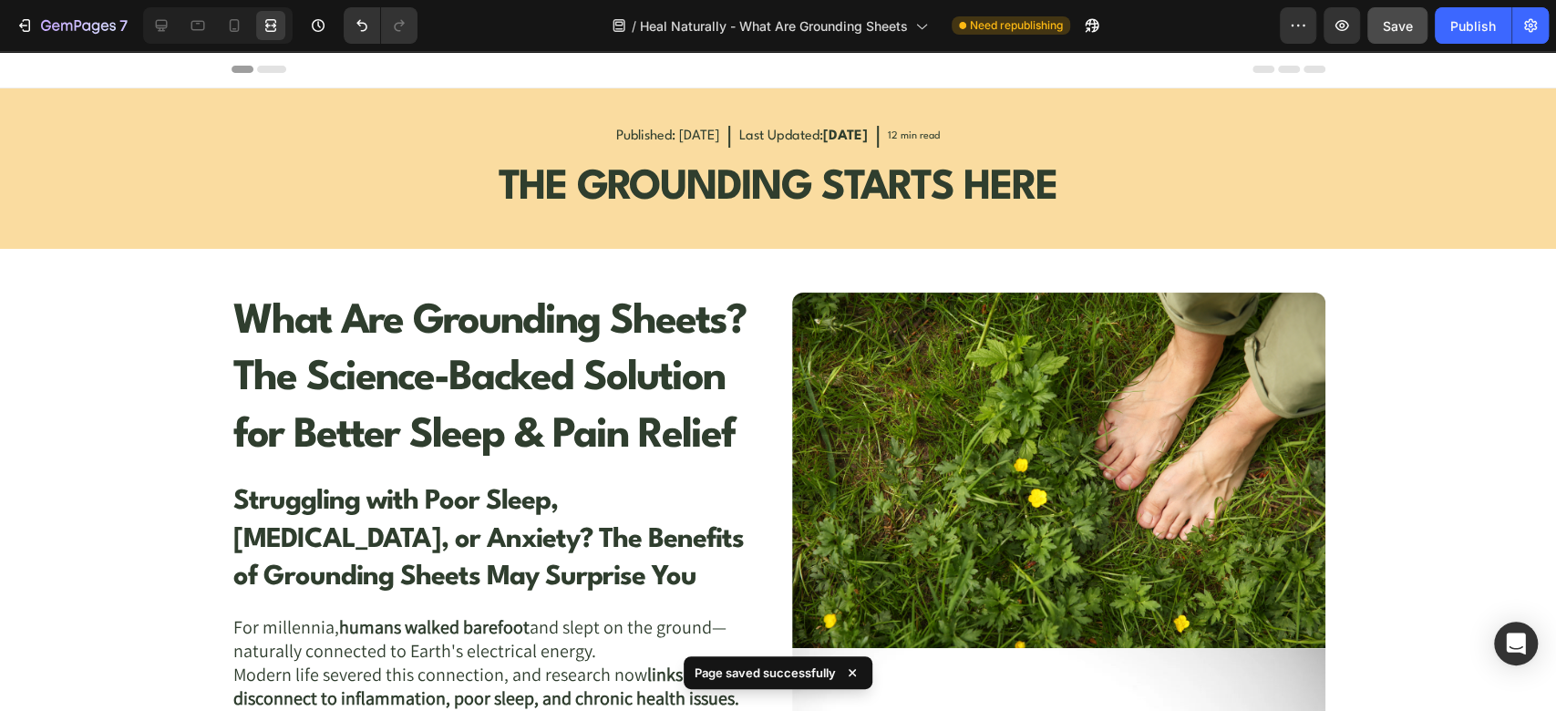 The image size is (1556, 711). I want to click on div: Publish, so click(1473, 26).